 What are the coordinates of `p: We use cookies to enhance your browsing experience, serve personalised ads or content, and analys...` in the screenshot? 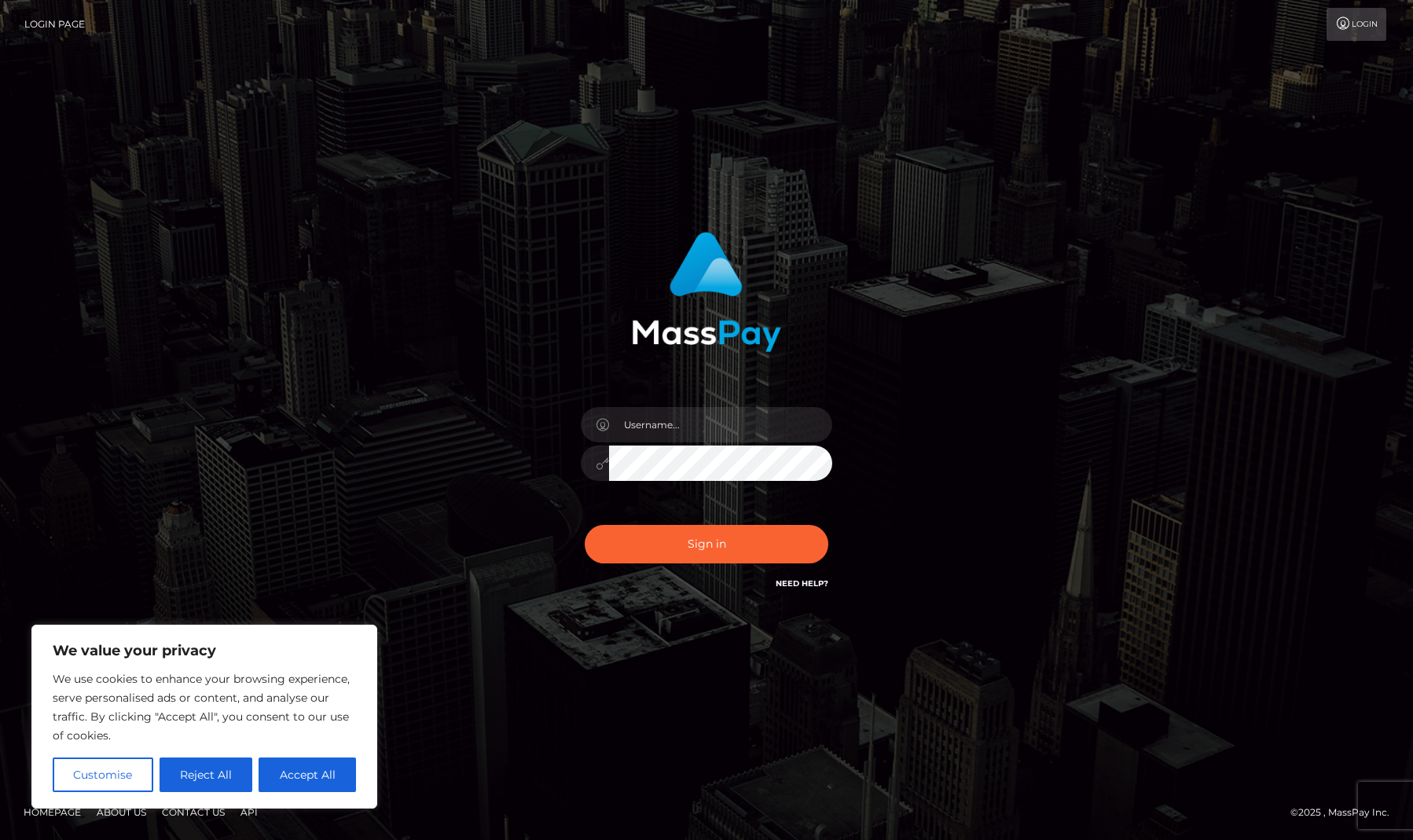 It's located at (204, 707).